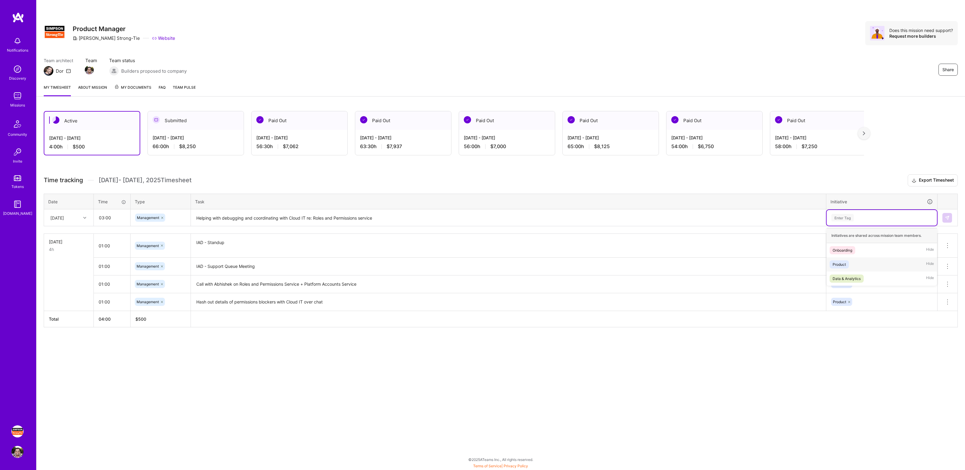 The height and width of the screenshot is (470, 965). Describe the element at coordinates (133, 87) in the screenshot. I see `span: My Documents` at that location.